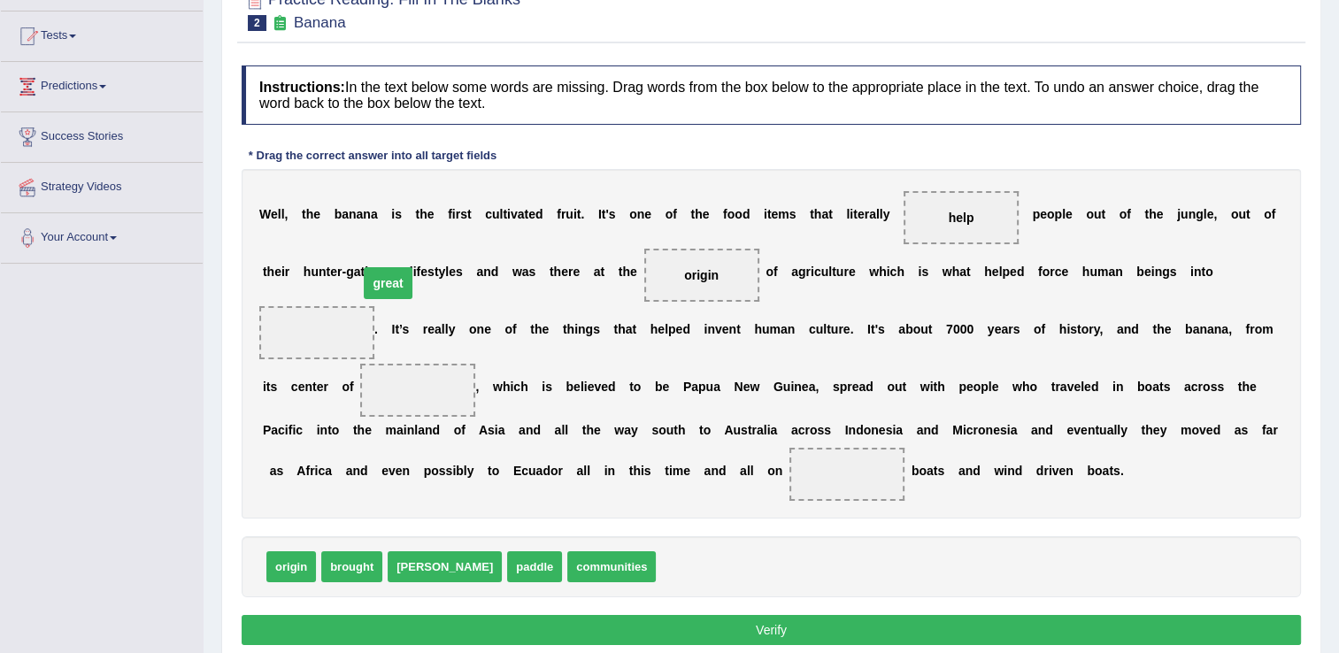 The image size is (1339, 653). Describe the element at coordinates (517, 272) in the screenshot. I see `b: w` at that location.